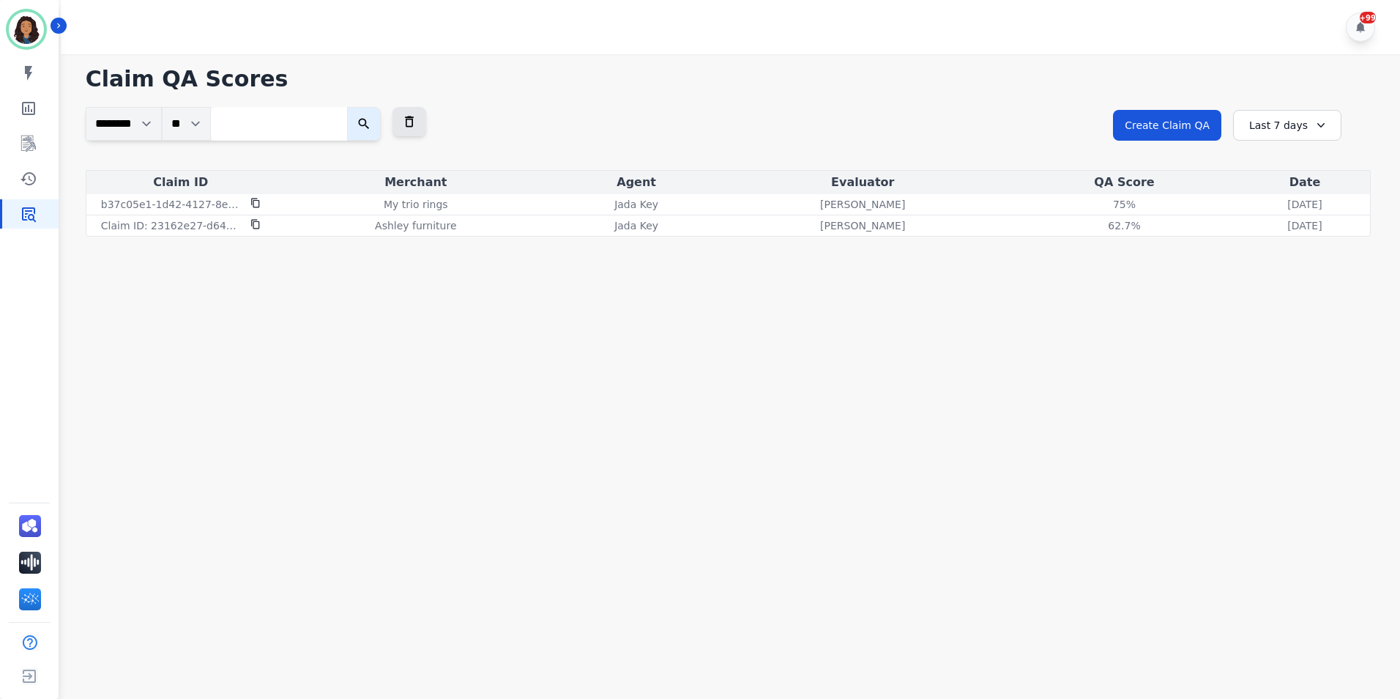  I want to click on div: Last 7 days, so click(1287, 125).